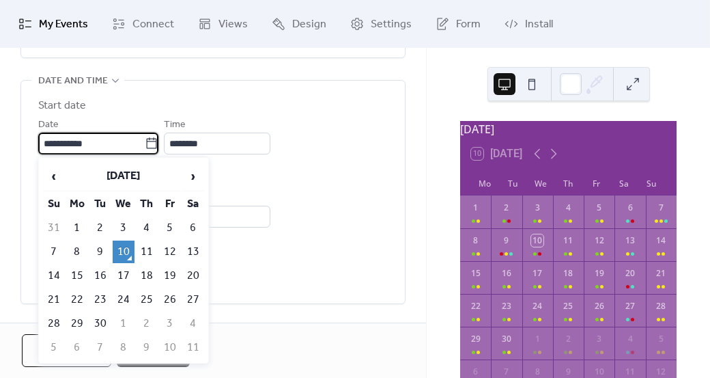  Describe the element at coordinates (624, 183) in the screenshot. I see `div: Sa` at that location.